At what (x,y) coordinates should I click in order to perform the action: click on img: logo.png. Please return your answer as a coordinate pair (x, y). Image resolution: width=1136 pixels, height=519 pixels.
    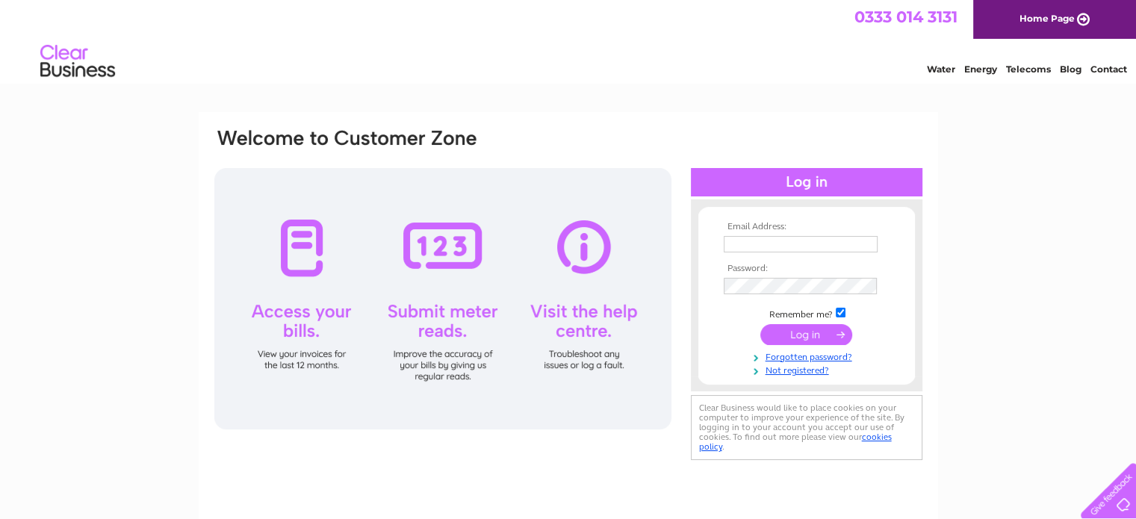
    Looking at the image, I should click on (78, 61).